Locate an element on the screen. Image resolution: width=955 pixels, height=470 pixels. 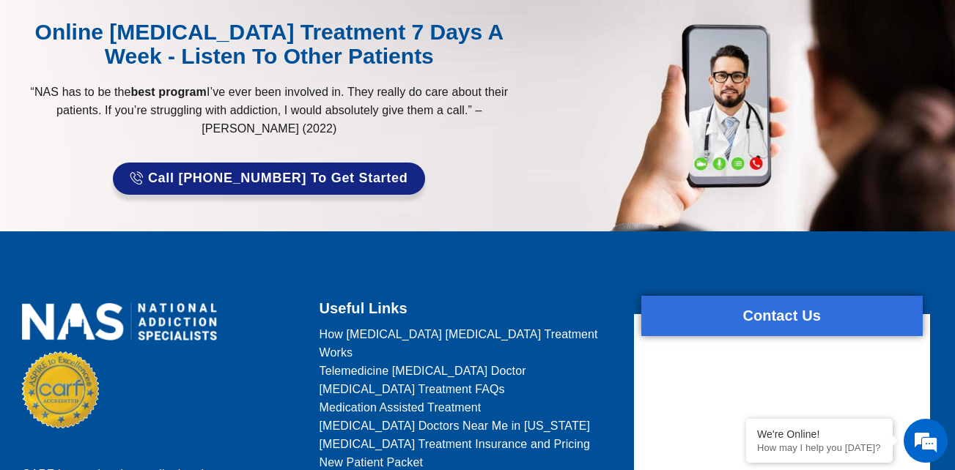
span: Medication Assisted Treatment is located at coordinates (400, 407).